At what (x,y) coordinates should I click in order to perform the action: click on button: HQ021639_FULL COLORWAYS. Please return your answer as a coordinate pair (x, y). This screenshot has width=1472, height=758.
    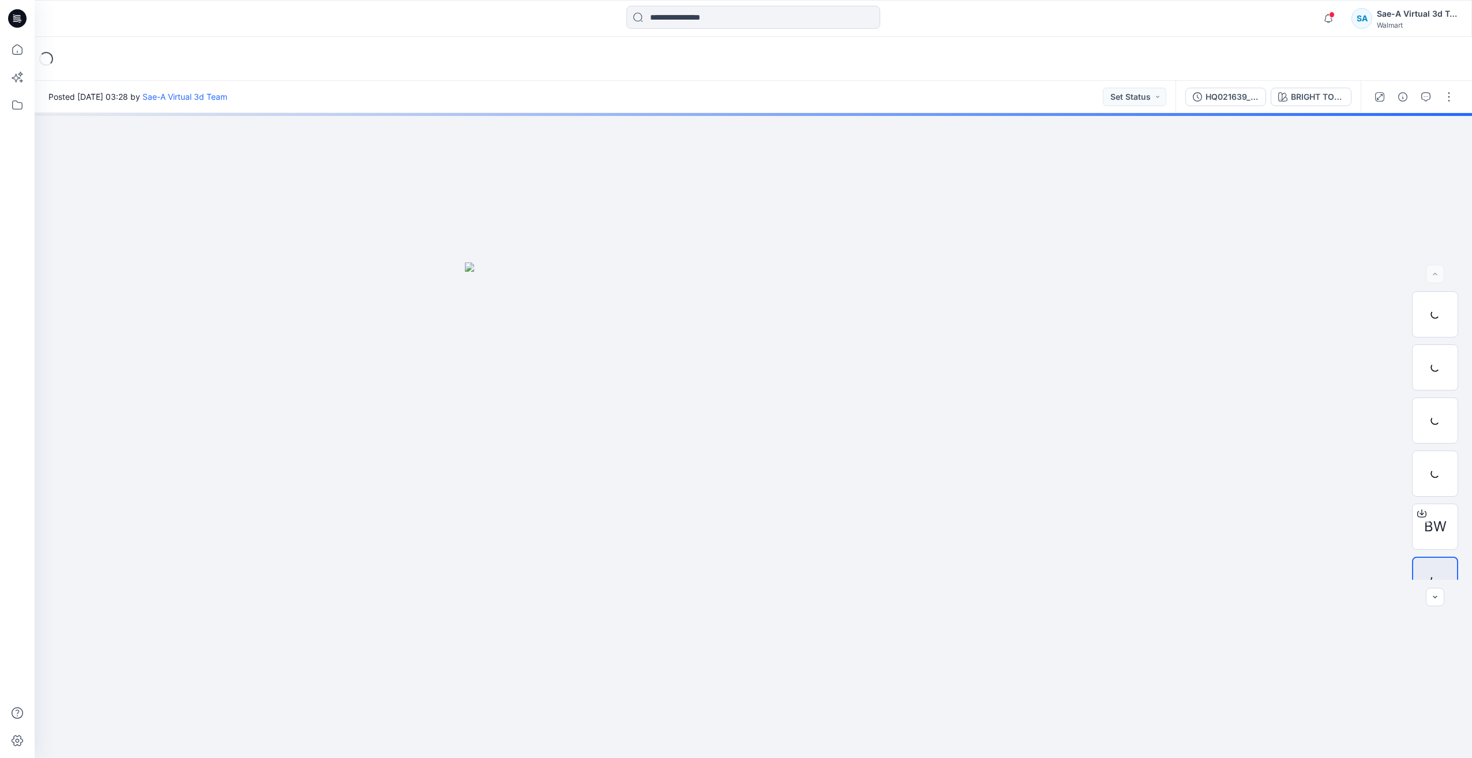
    Looking at the image, I should click on (1226, 97).